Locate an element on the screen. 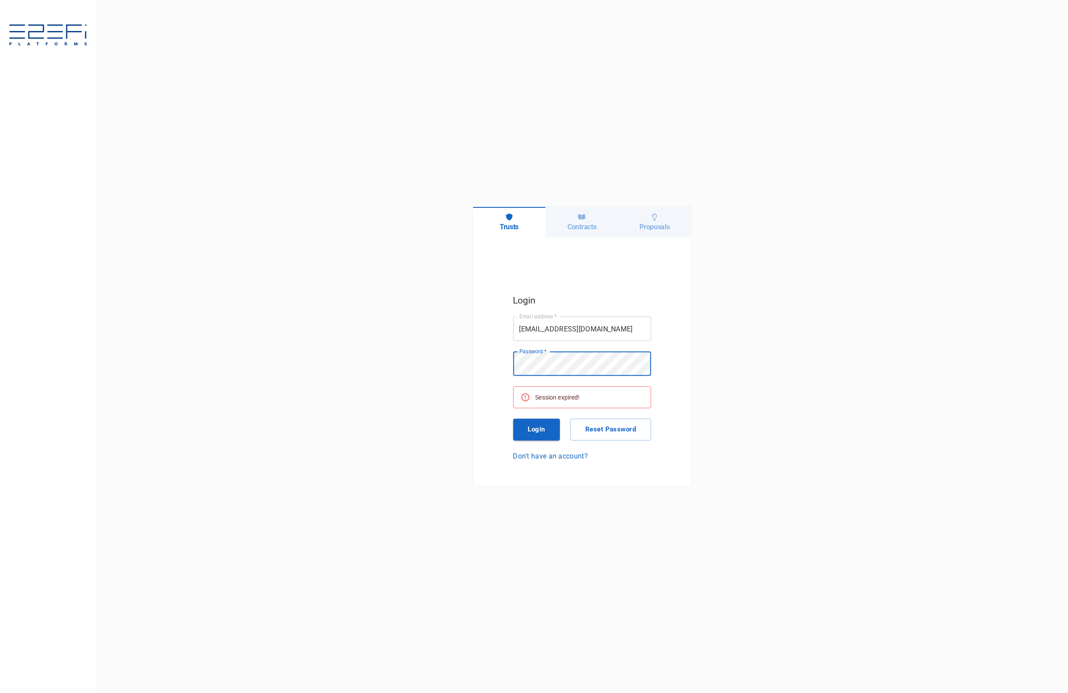 This screenshot has width=1068, height=693. label: Email address is located at coordinates (538, 316).